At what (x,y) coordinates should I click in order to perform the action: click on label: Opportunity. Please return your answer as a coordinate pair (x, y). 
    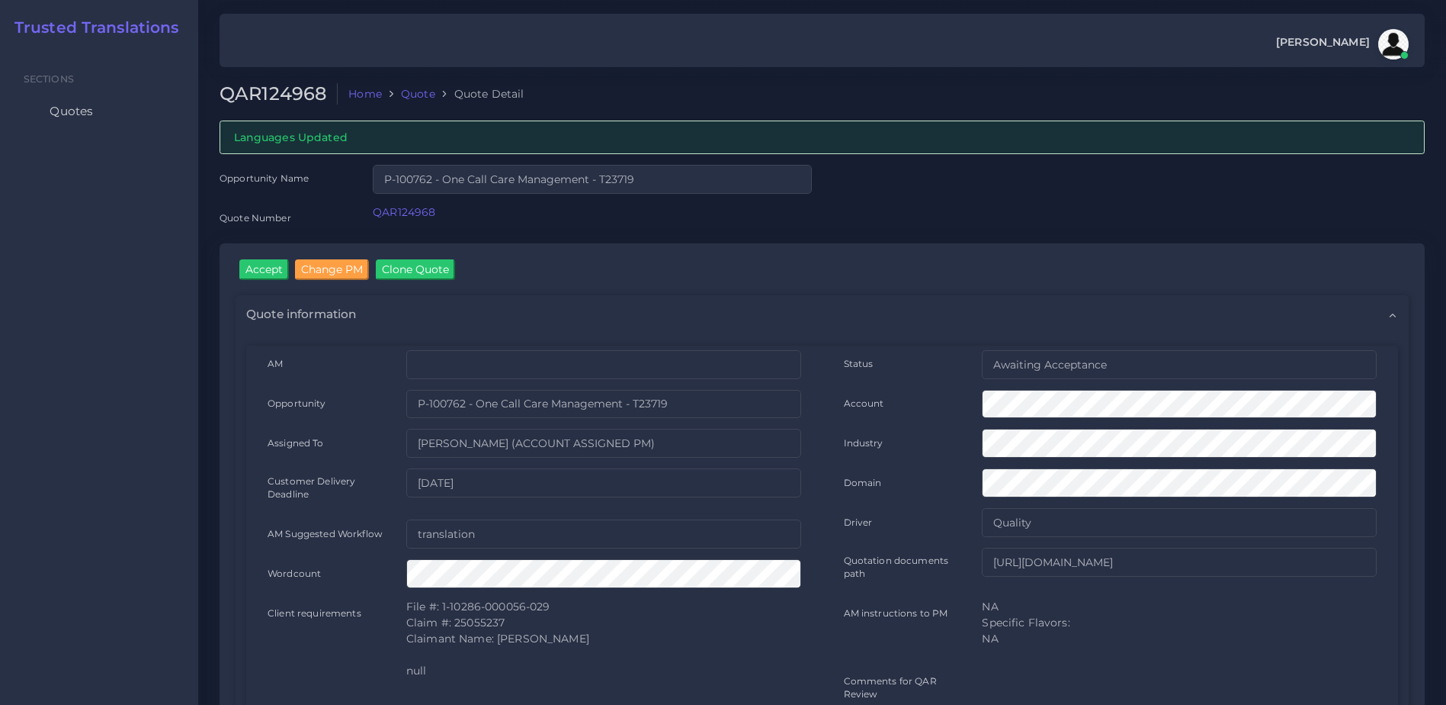
    Looking at the image, I should click on (297, 403).